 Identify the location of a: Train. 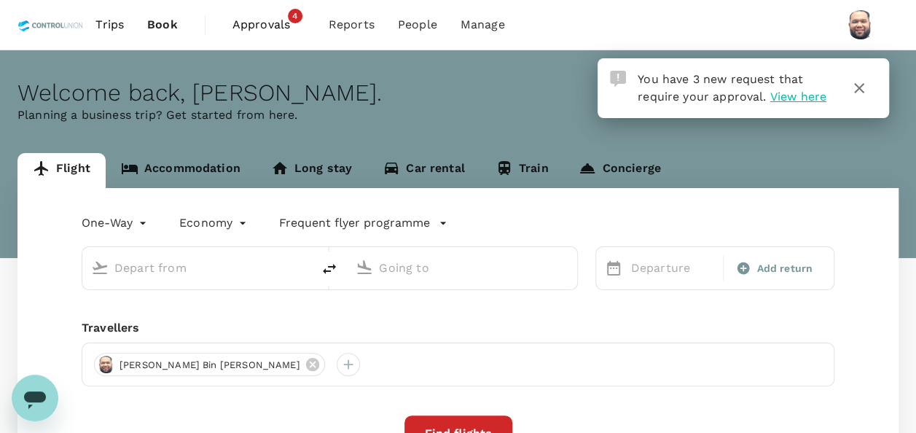
(522, 171).